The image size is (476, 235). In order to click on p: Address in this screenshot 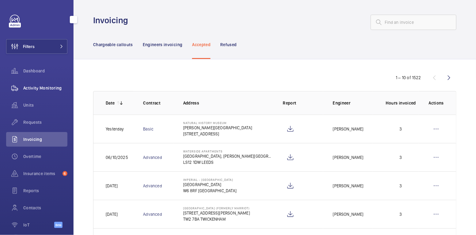, I will do `click(228, 103)`.